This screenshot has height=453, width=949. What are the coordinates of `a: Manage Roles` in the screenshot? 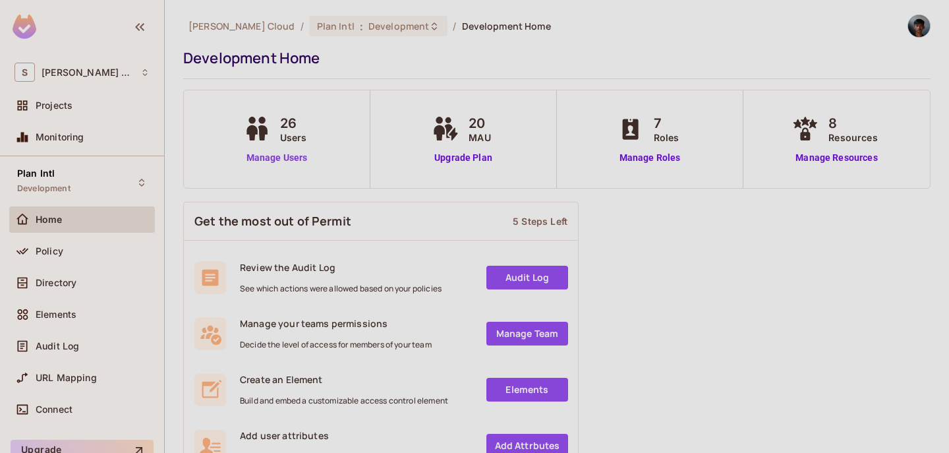 It's located at (650, 157).